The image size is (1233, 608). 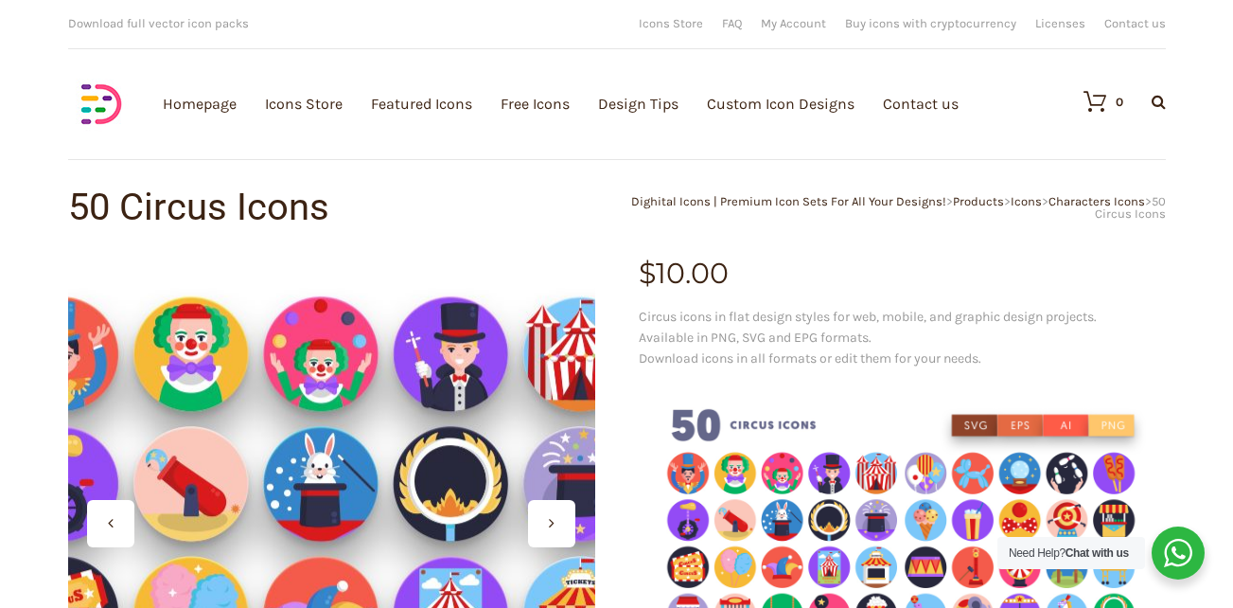 I want to click on span: Characters Icons, so click(x=1097, y=201).